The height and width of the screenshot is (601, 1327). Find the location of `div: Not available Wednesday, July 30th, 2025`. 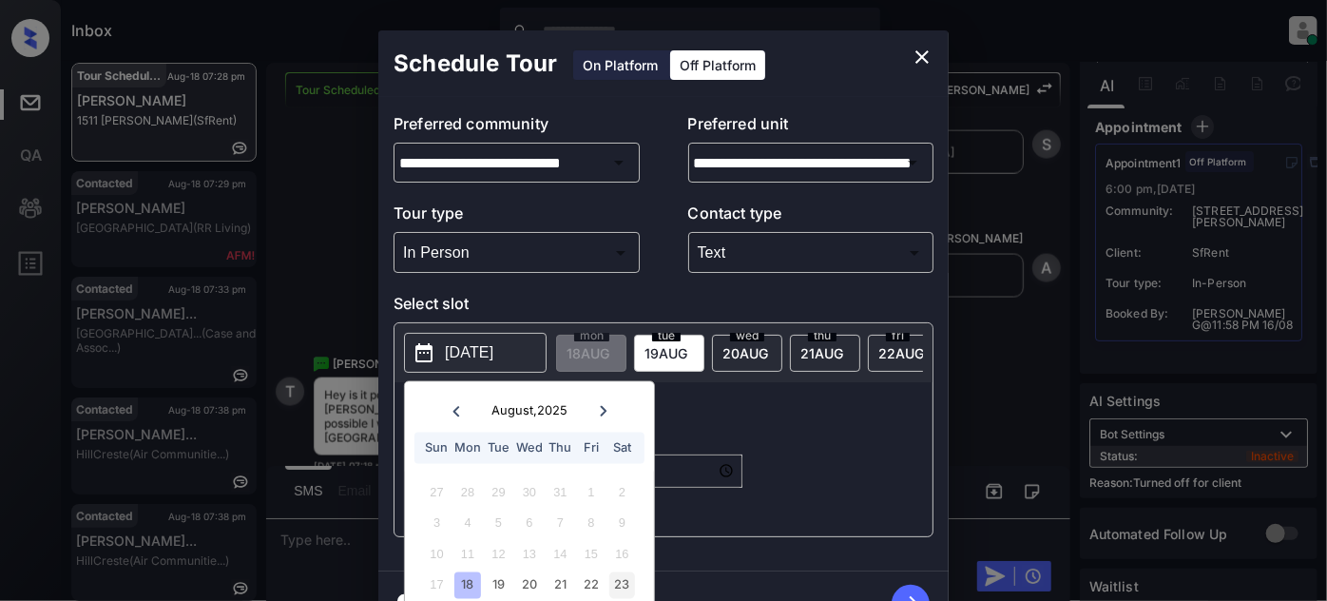

div: Not available Wednesday, July 30th, 2025 is located at coordinates (529, 491).